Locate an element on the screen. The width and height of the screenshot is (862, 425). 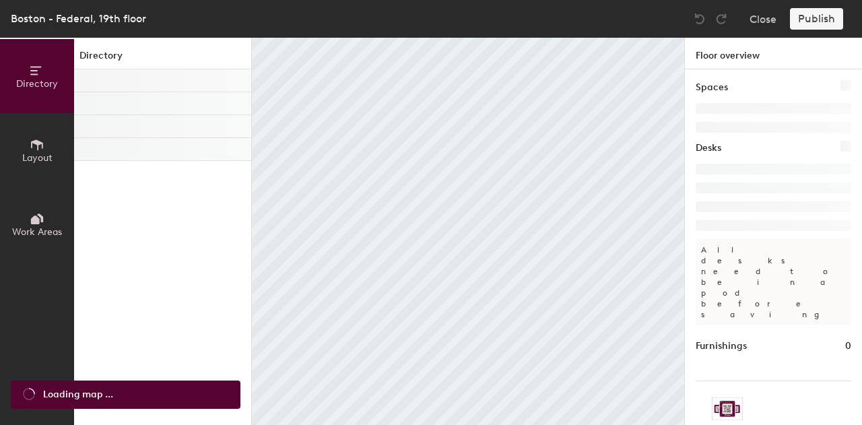
button: Close is located at coordinates (763, 19).